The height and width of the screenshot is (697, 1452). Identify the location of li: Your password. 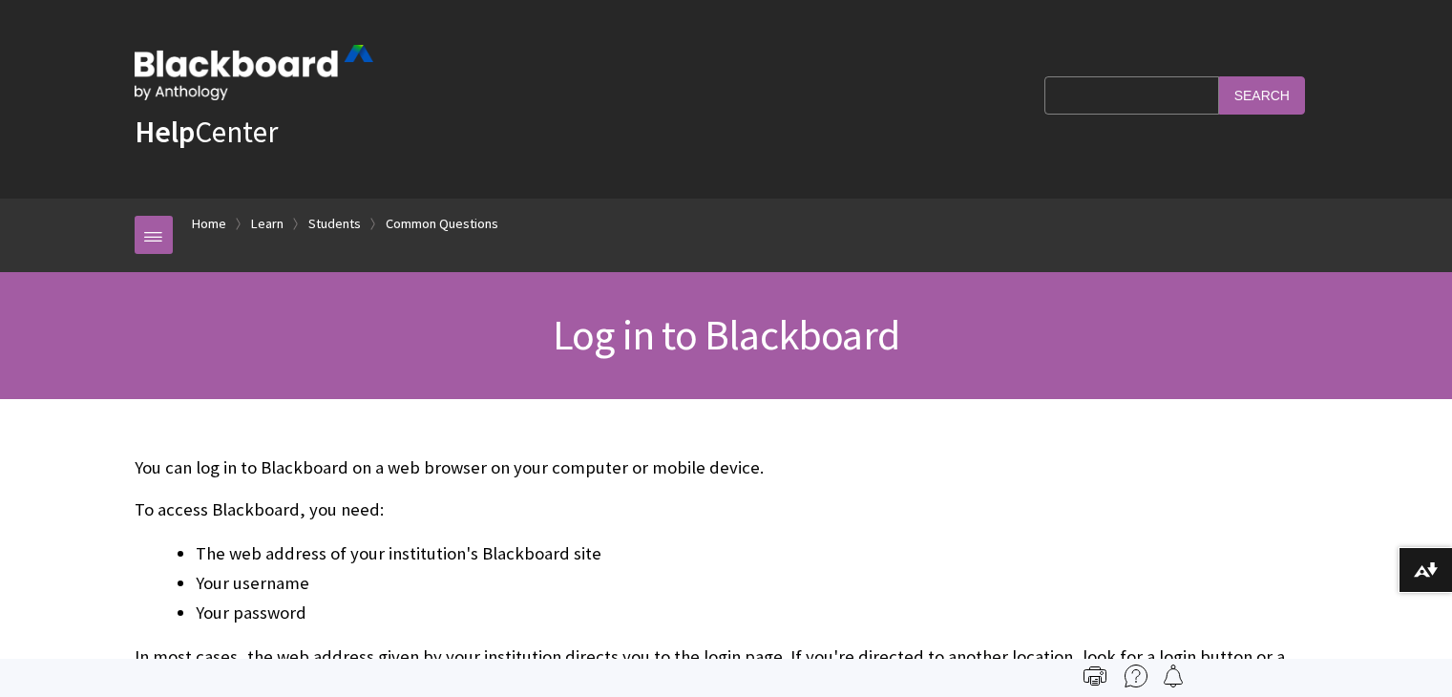
(757, 613).